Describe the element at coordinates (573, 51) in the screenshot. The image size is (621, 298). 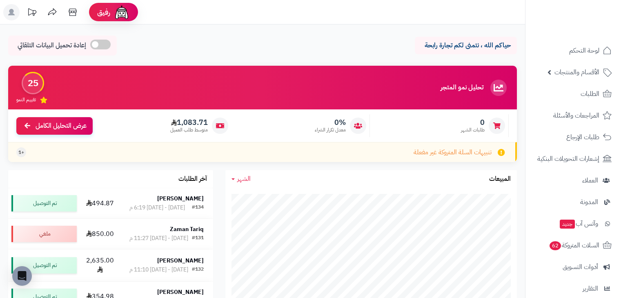
I see `a: لوحة التحكم` at that location.